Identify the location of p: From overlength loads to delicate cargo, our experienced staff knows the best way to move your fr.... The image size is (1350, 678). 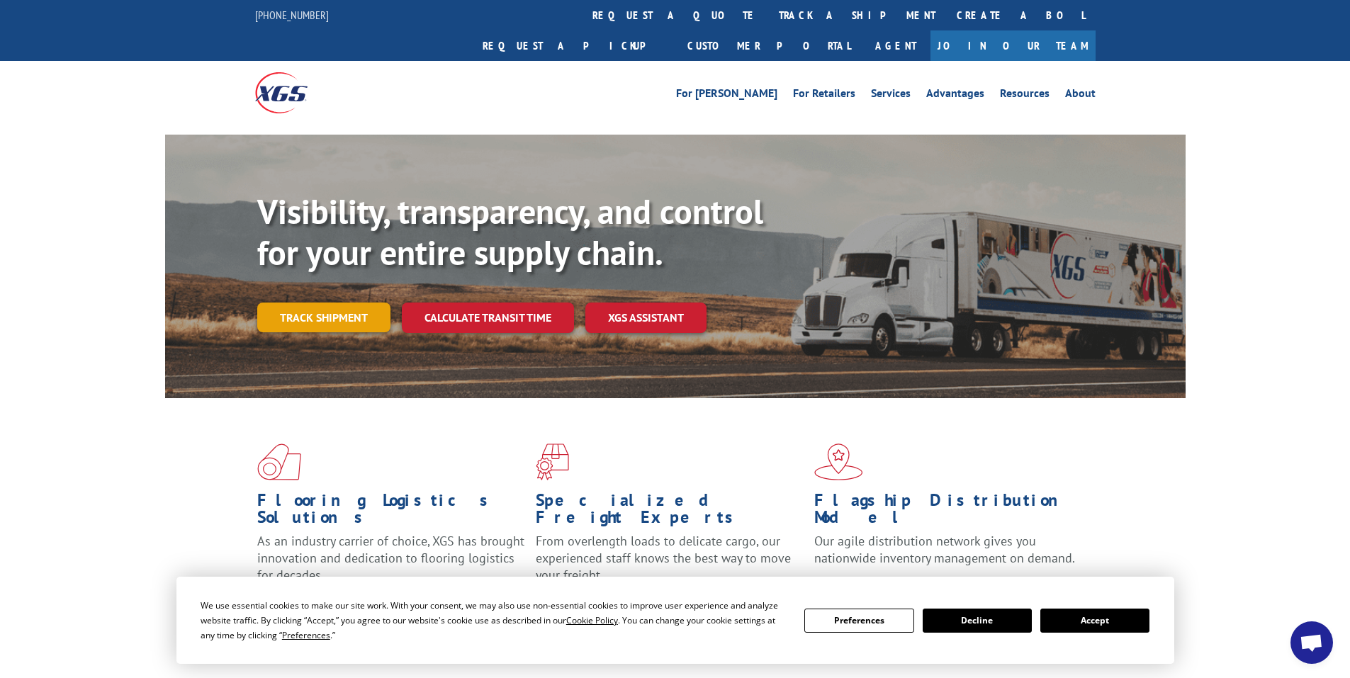
(670, 564).